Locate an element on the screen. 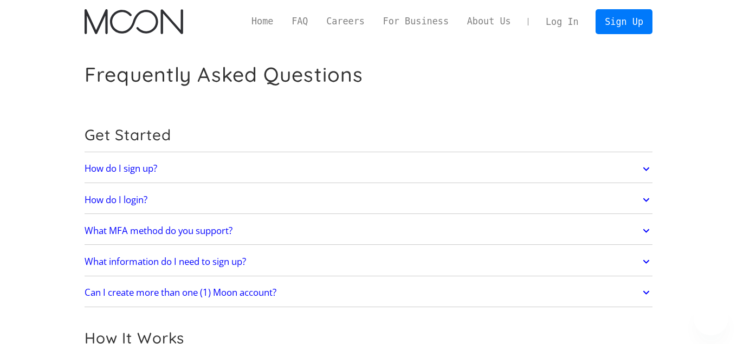 The width and height of the screenshot is (737, 344). h2: How do I sign up? is located at coordinates (121, 168).